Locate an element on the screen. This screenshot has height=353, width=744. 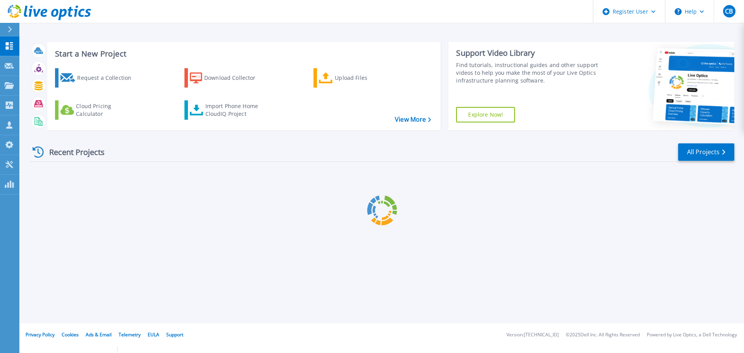
a: Request a Collection is located at coordinates (98, 78).